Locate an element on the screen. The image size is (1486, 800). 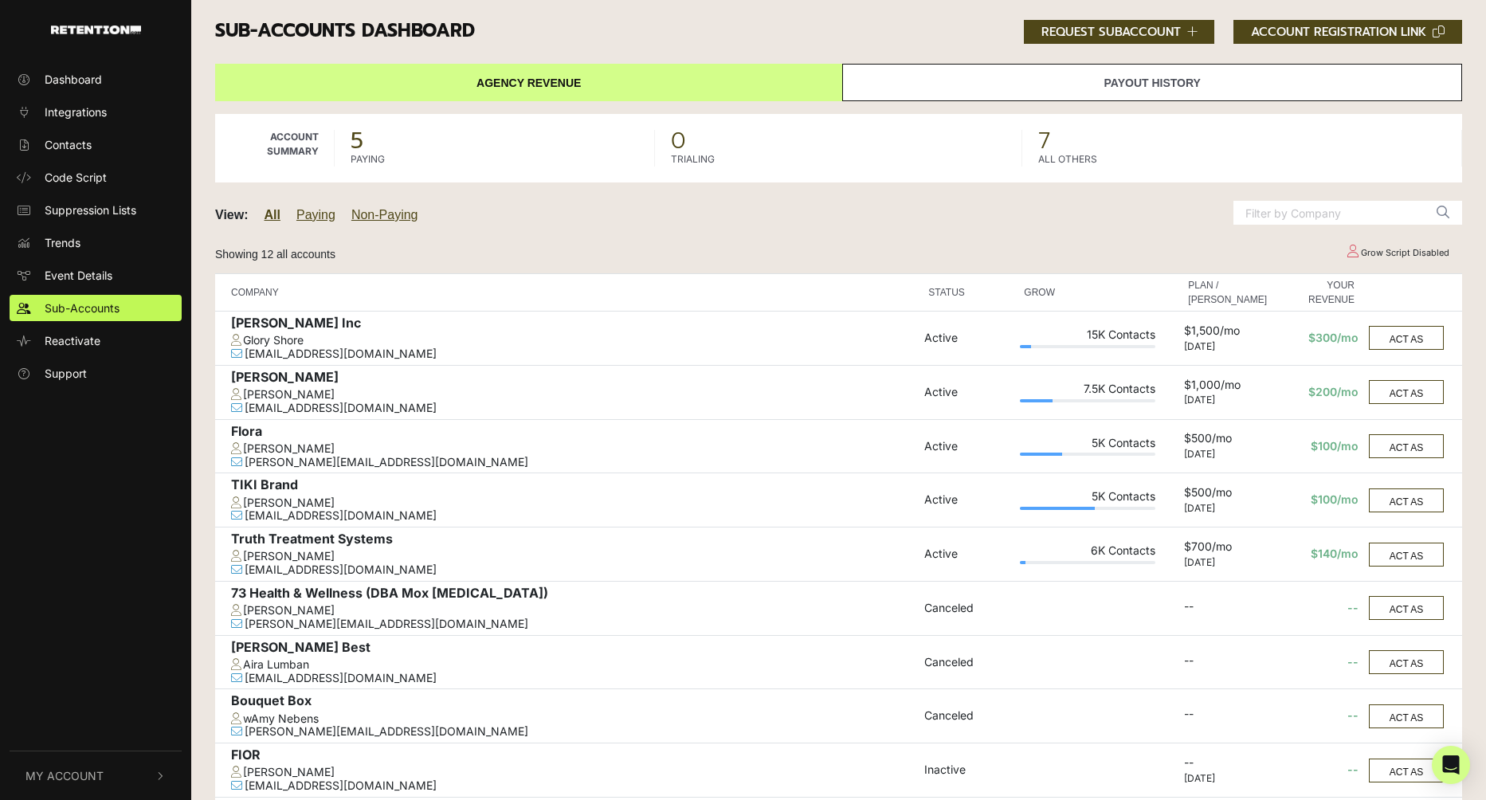
a: Trends is located at coordinates (96, 242).